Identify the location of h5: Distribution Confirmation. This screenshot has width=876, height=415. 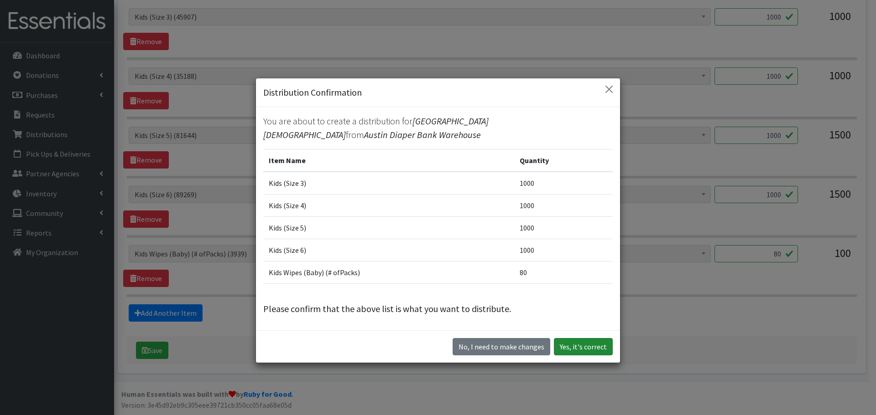
(312, 93).